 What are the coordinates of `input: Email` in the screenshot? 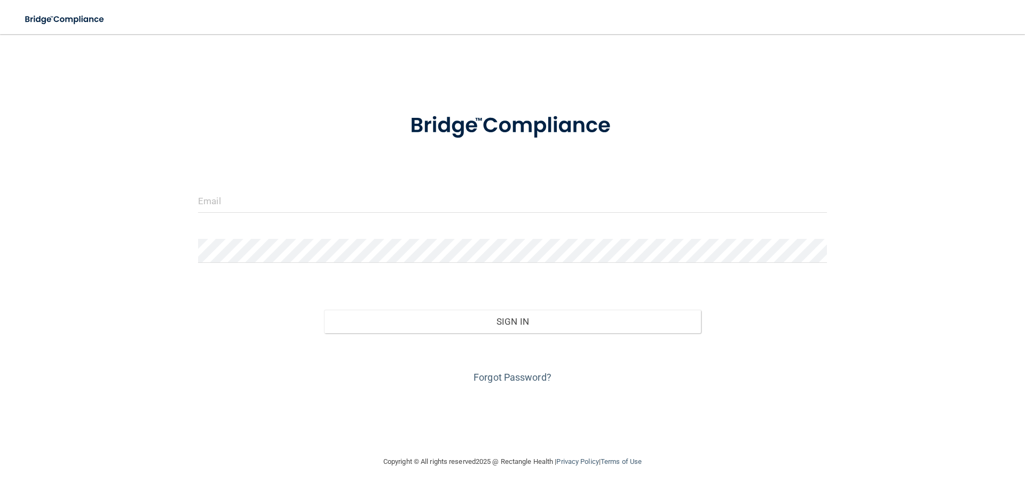 It's located at (512, 201).